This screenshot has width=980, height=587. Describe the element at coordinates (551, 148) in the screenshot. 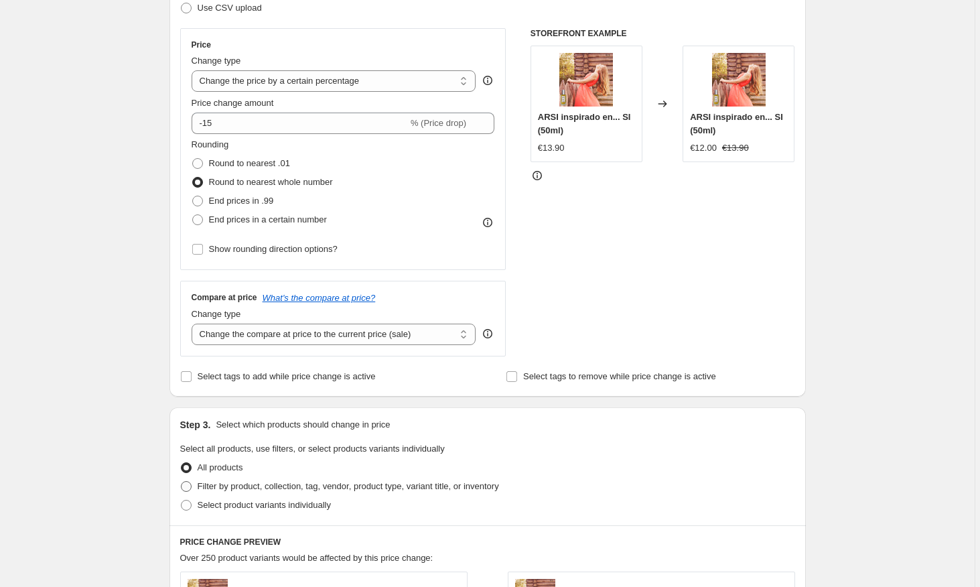

I see `div: €13.90` at that location.